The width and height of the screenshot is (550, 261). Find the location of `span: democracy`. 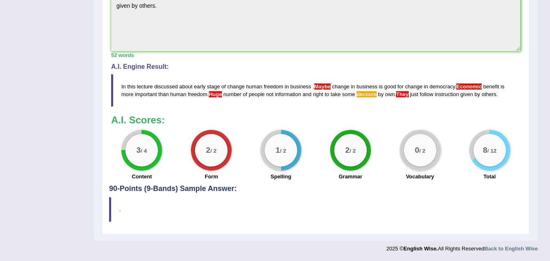

span: democracy is located at coordinates (442, 86).